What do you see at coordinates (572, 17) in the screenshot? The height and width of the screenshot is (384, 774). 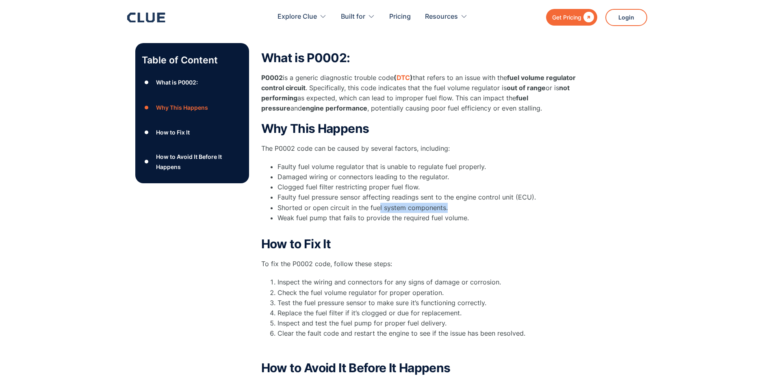 I see `a: Get Pricing` at bounding box center [572, 17].